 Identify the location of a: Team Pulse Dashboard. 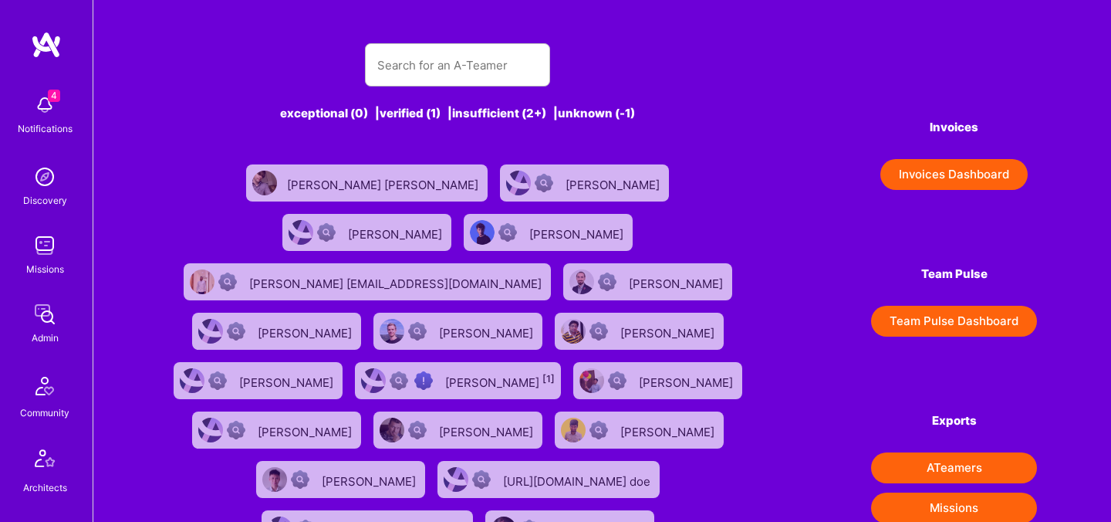
(954, 321).